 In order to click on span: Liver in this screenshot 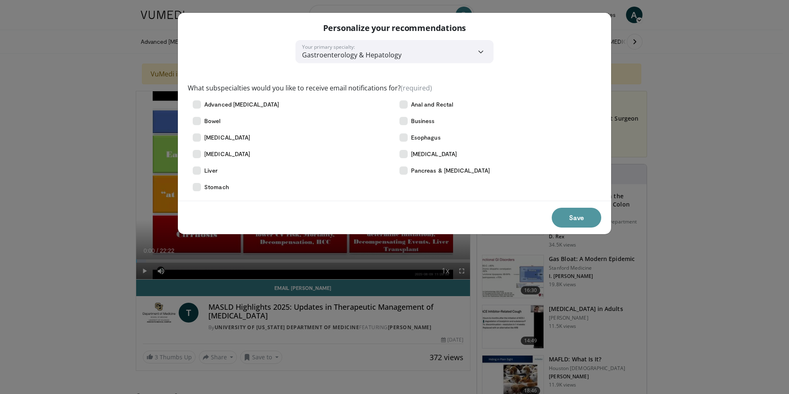, I will do `click(211, 171)`.